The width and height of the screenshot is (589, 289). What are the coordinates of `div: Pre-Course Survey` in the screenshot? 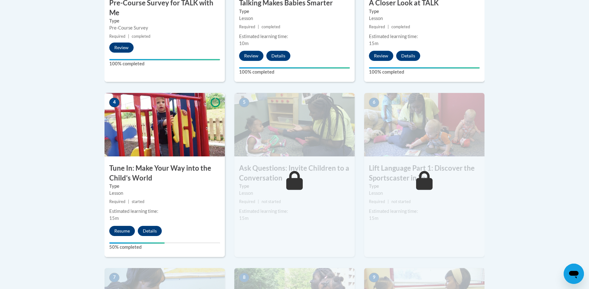 It's located at (165, 28).